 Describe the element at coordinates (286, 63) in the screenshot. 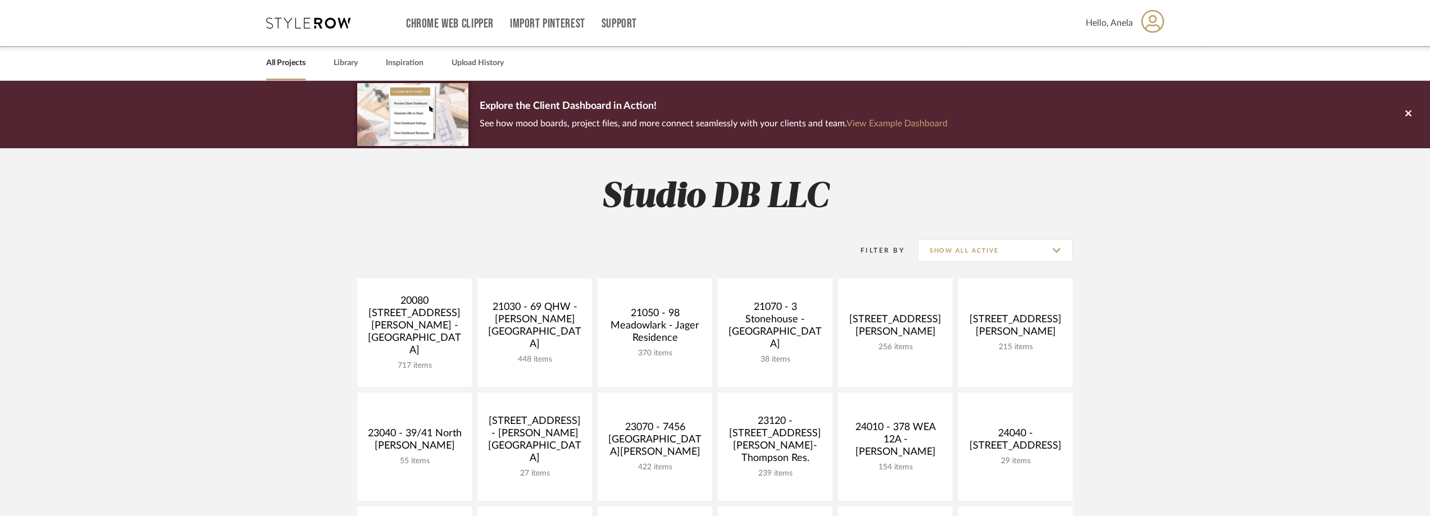

I see `a: All Projects` at that location.